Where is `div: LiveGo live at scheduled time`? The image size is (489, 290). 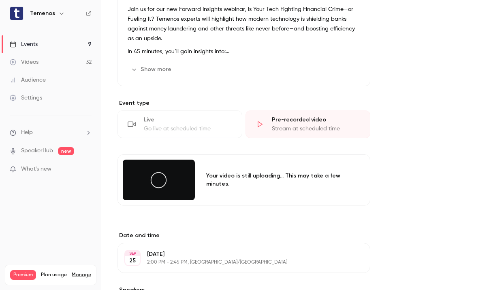
div: LiveGo live at scheduled time is located at coordinates (180, 124).